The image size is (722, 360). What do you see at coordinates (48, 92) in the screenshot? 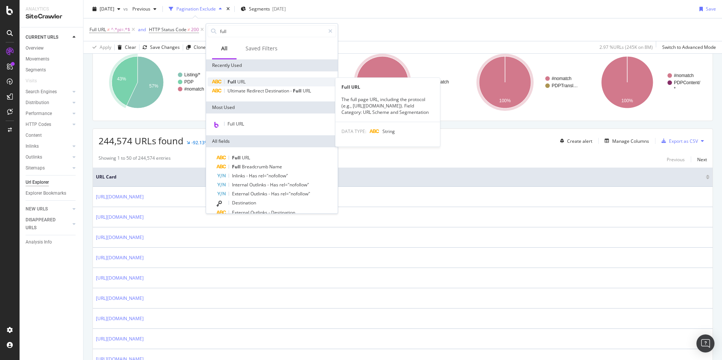
I see `a: Search Engines` at bounding box center [48, 92].